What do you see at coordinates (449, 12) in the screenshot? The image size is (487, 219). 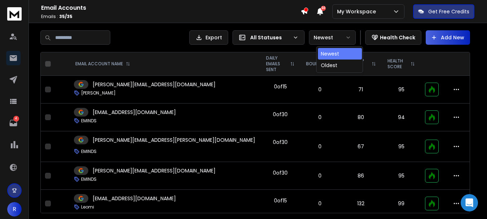 I see `p: Get Free Credits` at bounding box center [449, 12].